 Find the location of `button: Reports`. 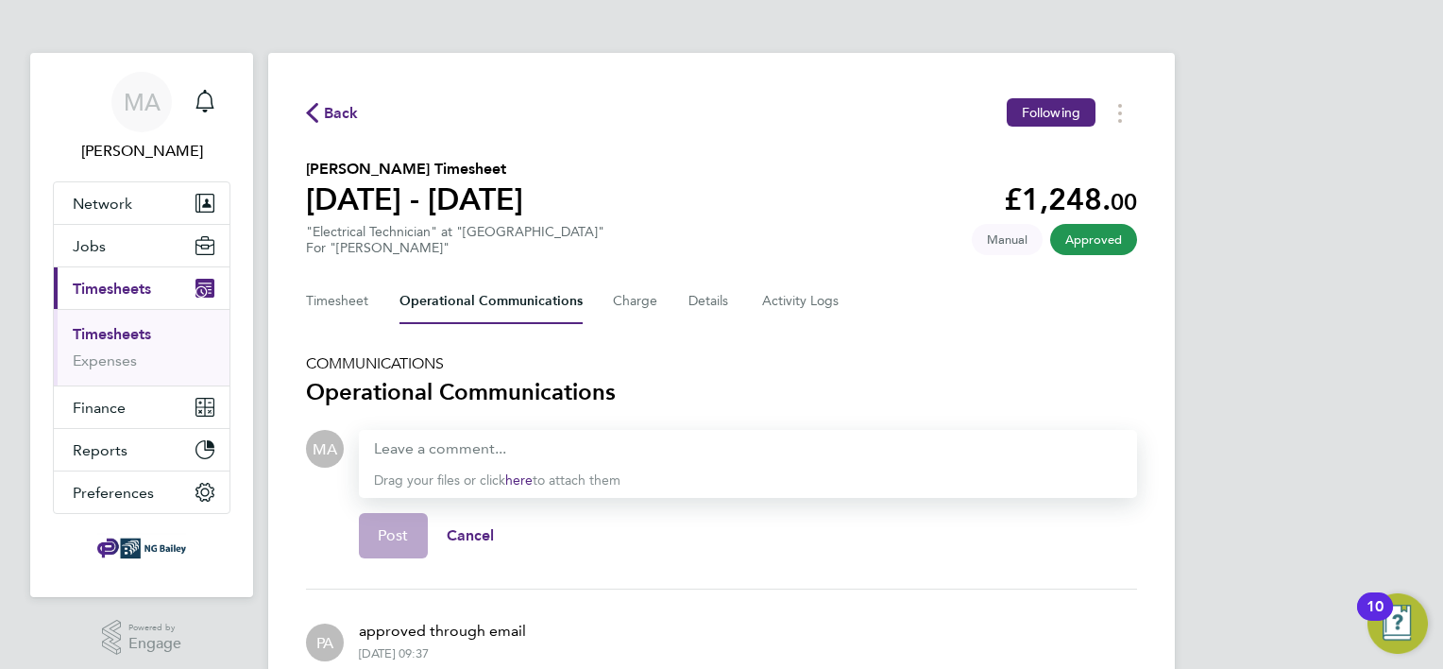

button: Reports is located at coordinates (142, 450).